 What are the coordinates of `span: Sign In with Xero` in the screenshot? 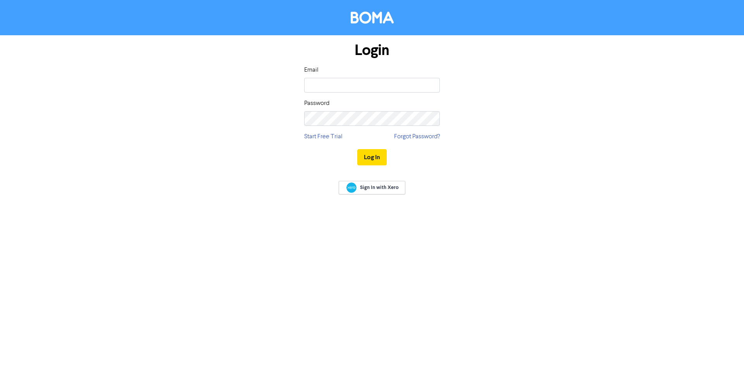 It's located at (379, 188).